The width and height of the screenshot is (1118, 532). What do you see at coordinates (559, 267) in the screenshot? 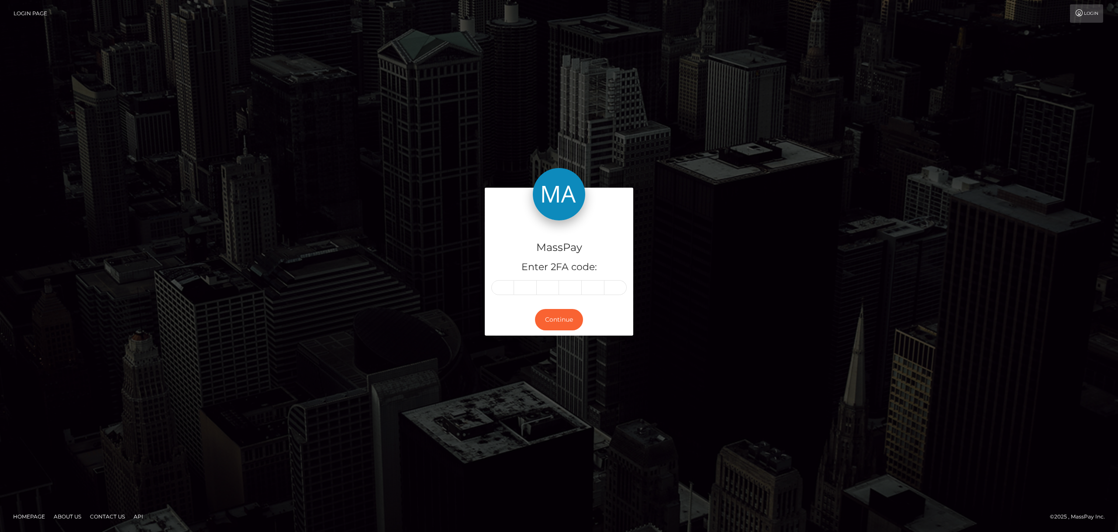
I see `h5: Enter 2FA code:` at bounding box center [559, 267].